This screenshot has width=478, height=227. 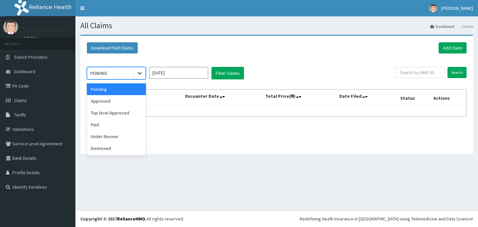 What do you see at coordinates (457, 72) in the screenshot?
I see `input: Search` at bounding box center [457, 72].